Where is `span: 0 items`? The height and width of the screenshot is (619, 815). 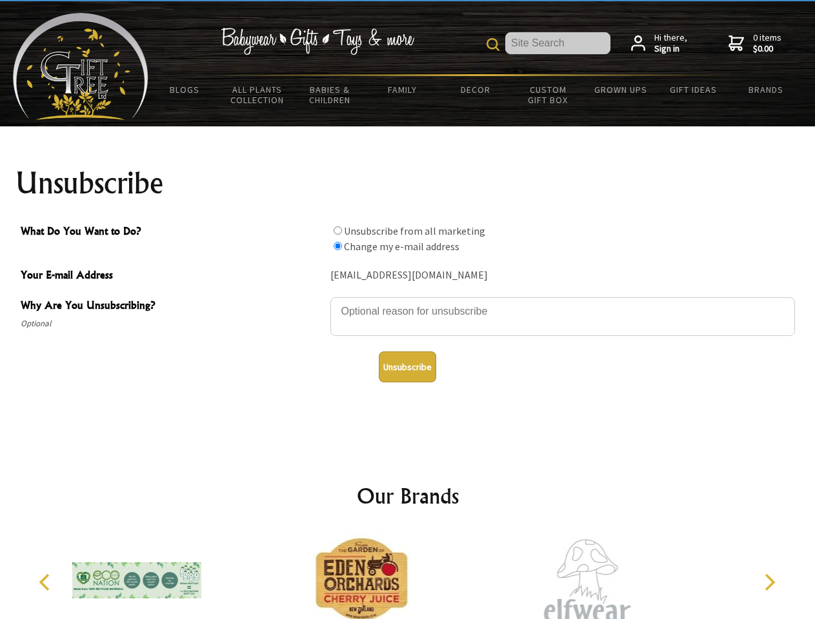
span: 0 items is located at coordinates (767, 43).